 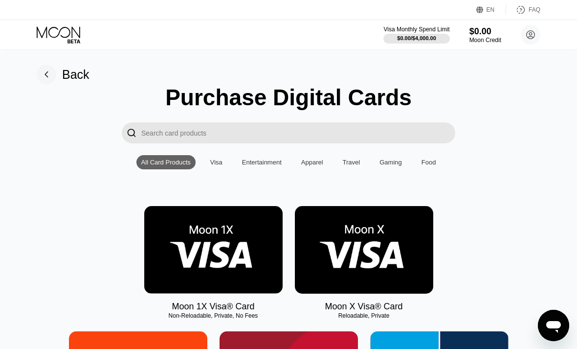 What do you see at coordinates (416, 35) in the screenshot?
I see `div: Visa Monthly Spend Limit$0.00/$4,000.00` at bounding box center [416, 35].